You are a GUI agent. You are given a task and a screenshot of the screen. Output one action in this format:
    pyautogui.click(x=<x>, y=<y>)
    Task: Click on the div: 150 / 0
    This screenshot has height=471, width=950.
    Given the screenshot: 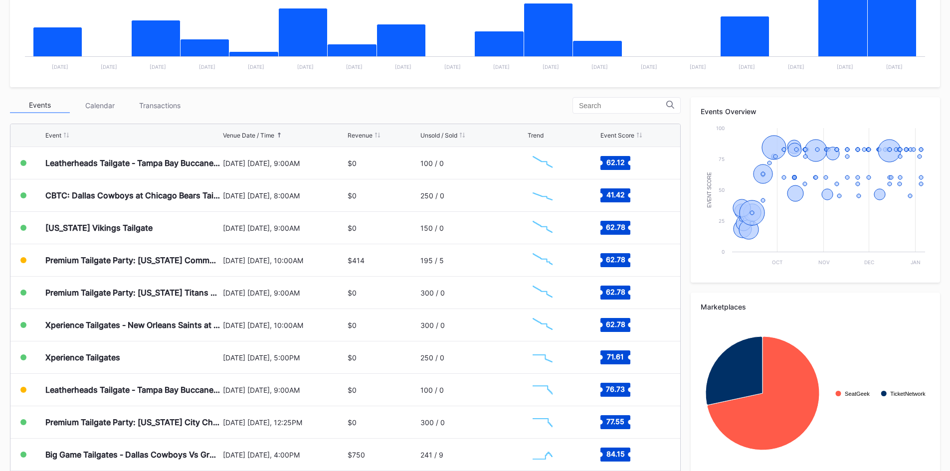 What is the action you would take?
    pyautogui.click(x=432, y=228)
    